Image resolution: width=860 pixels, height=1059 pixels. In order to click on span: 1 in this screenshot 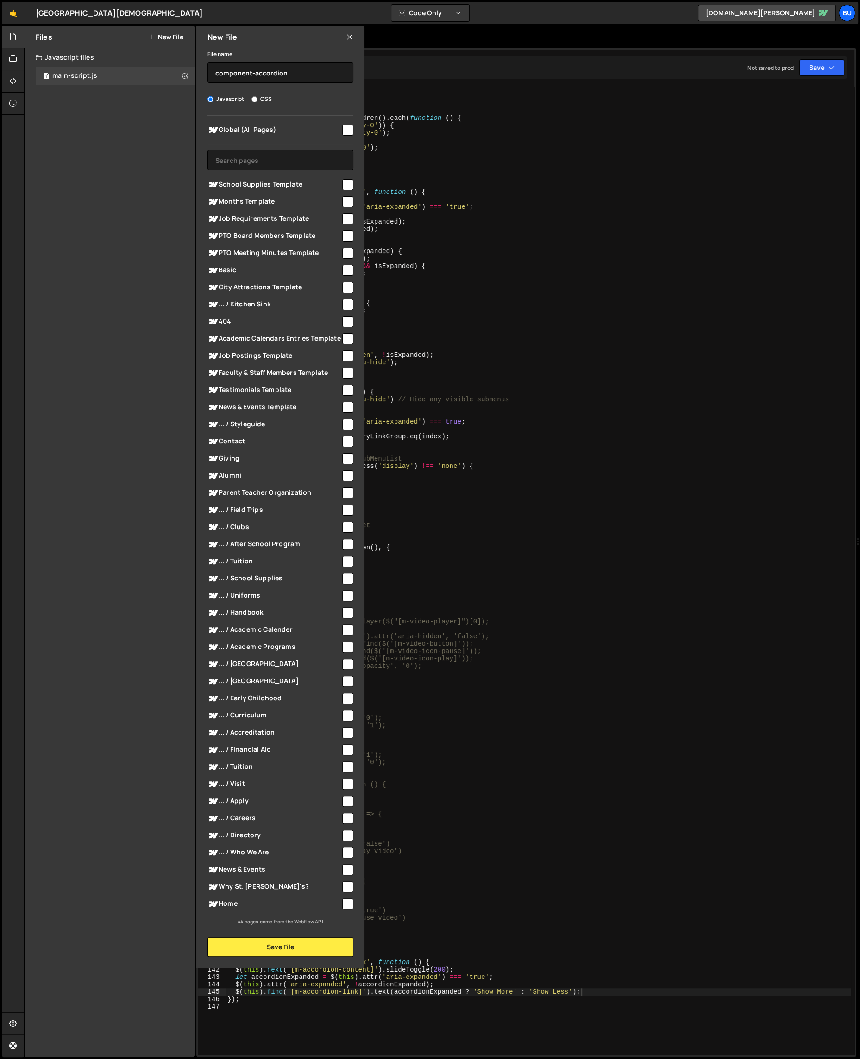, I will do `click(46, 77)`.